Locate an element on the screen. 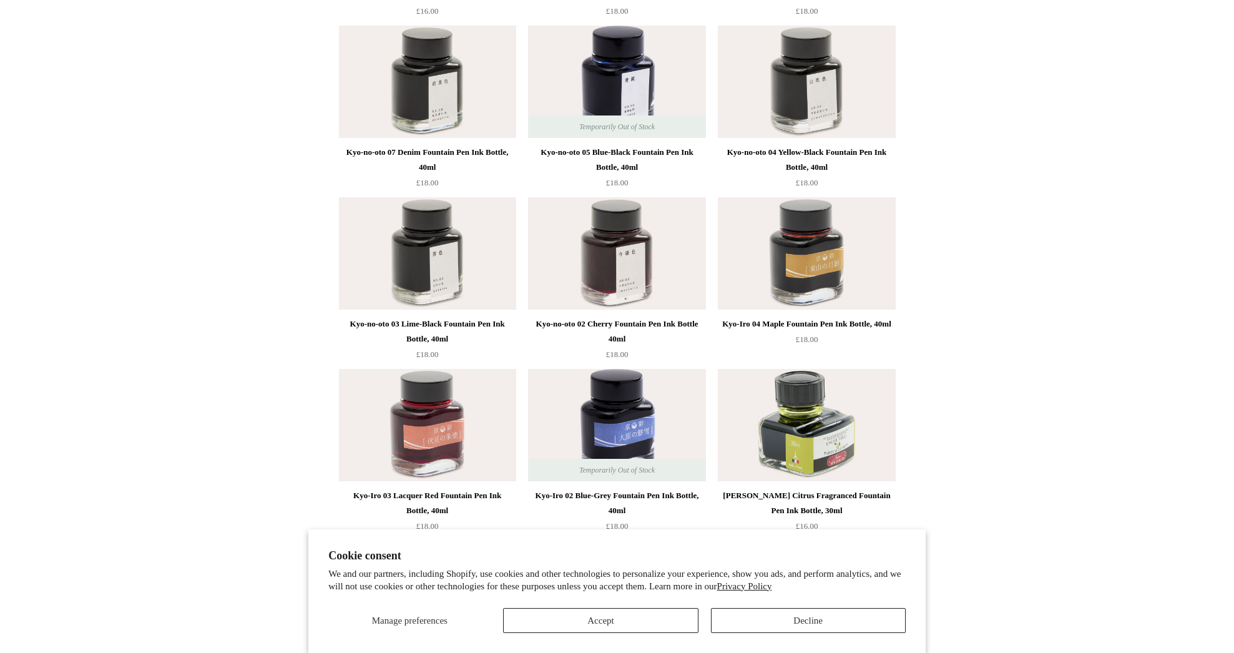 The width and height of the screenshot is (1234, 653). img: Kyo-no-oto 07 Denim Fountain Pen Ink Bottle, 40ml is located at coordinates (428, 82).